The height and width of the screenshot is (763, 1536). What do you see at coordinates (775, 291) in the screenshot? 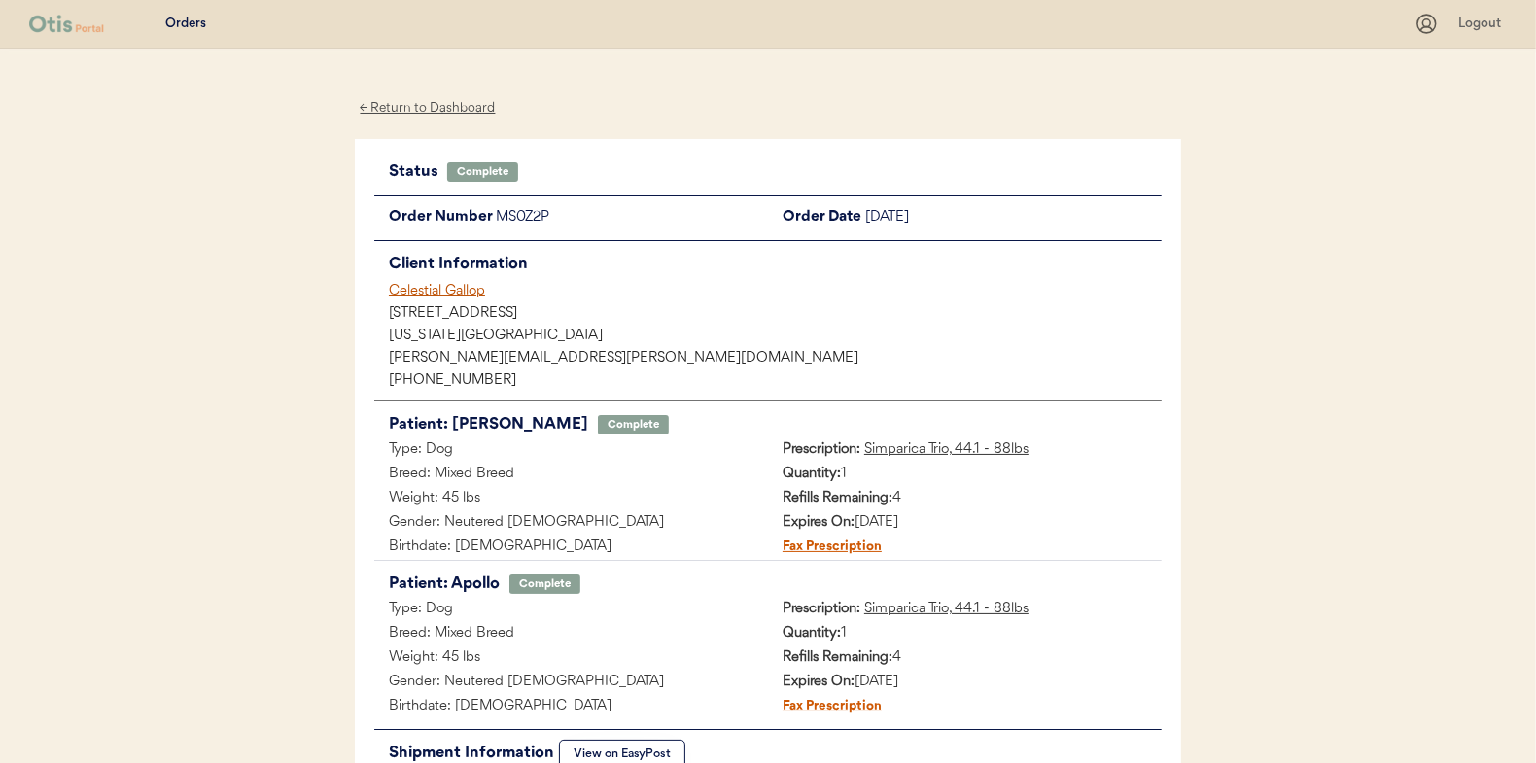
I see `div: Celestial Gallop` at bounding box center [775, 291].